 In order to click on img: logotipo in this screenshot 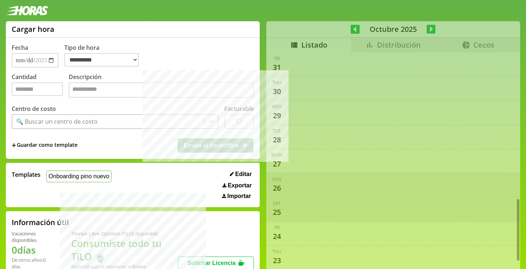, I will do `click(27, 11)`.